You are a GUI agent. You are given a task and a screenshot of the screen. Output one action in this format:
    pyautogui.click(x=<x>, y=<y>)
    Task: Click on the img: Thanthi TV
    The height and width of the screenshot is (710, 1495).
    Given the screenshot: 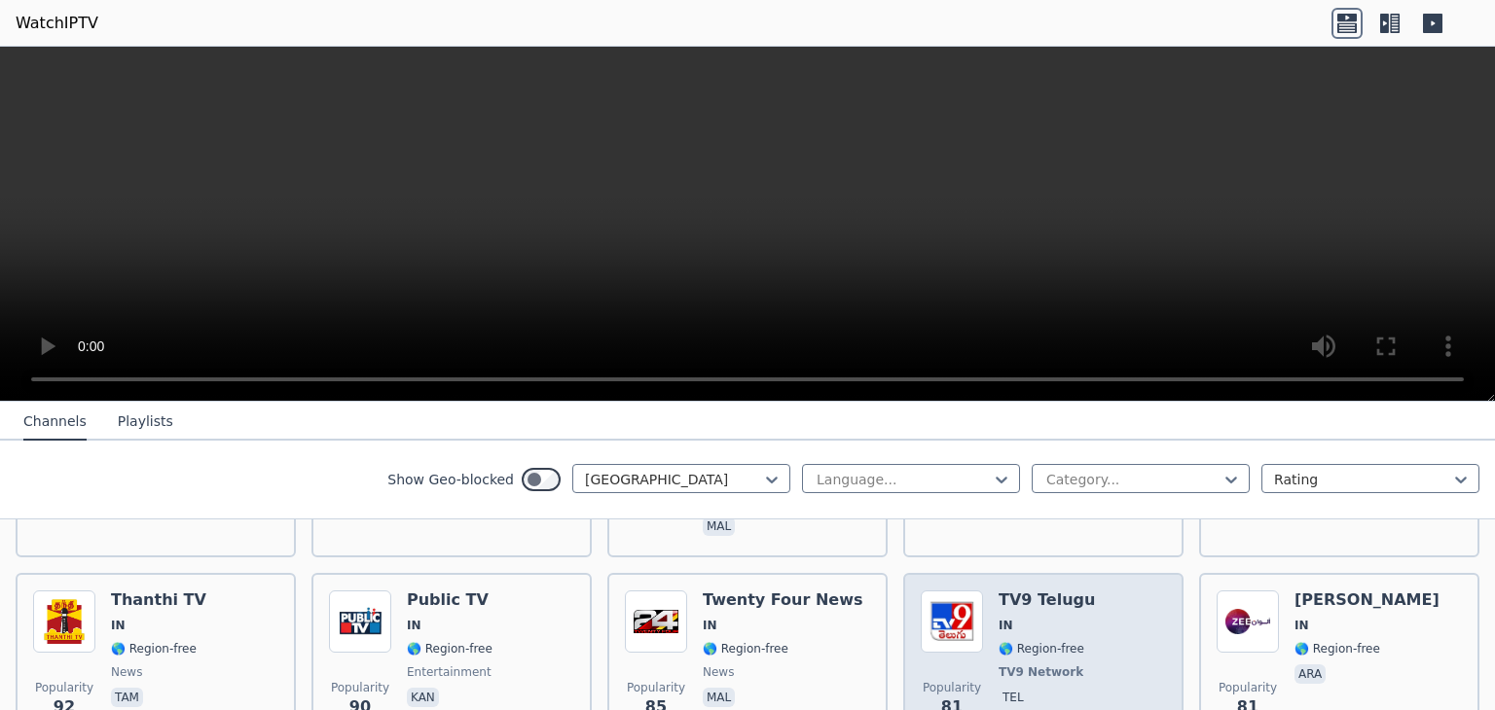 What is the action you would take?
    pyautogui.click(x=64, y=622)
    